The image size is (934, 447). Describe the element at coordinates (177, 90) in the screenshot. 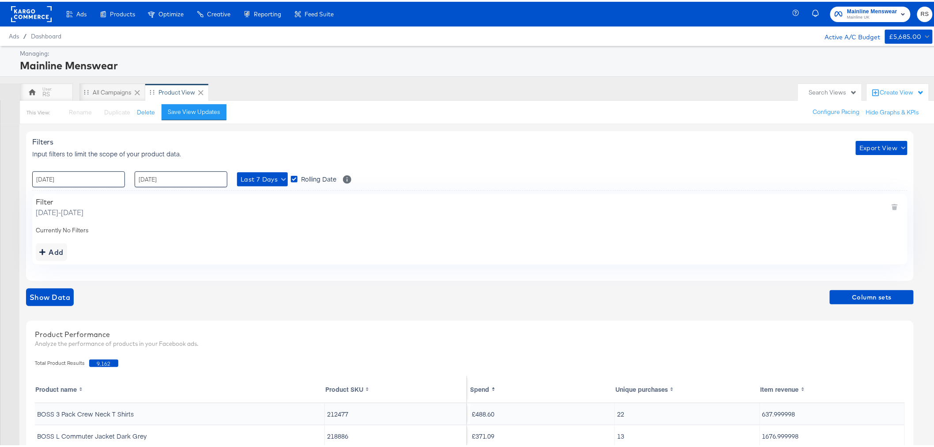

I see `div: Product View` at that location.